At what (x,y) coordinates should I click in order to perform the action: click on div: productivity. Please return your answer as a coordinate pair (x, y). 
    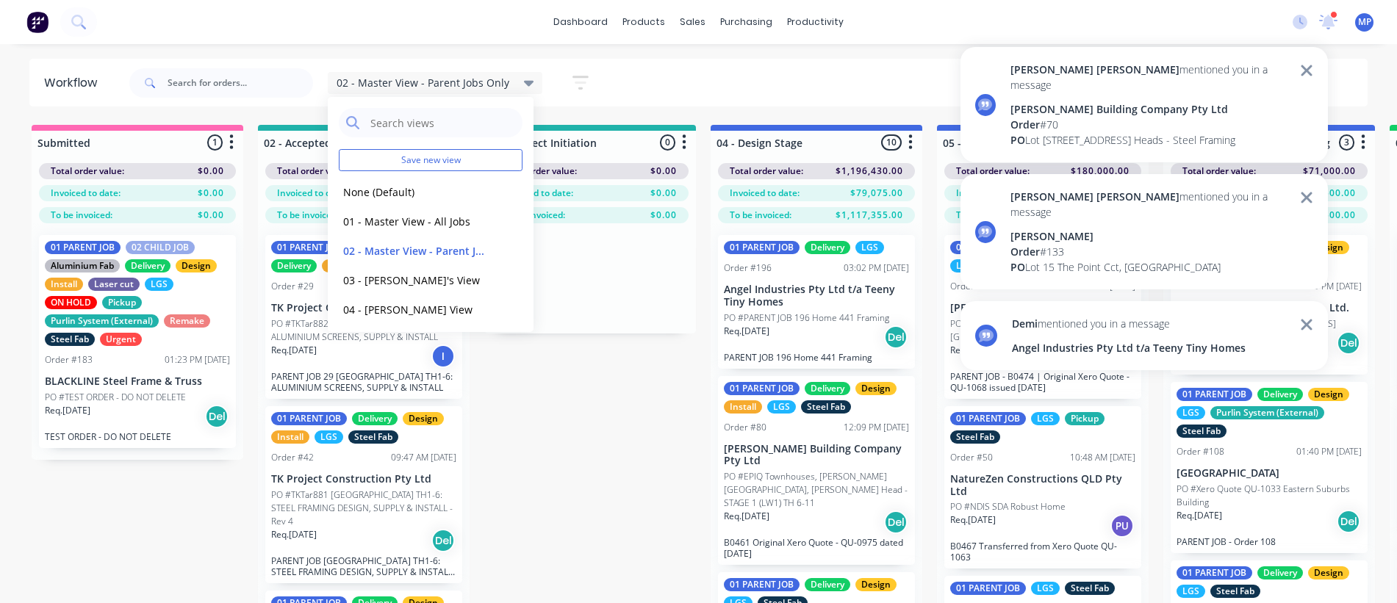
    Looking at the image, I should click on (815, 22).